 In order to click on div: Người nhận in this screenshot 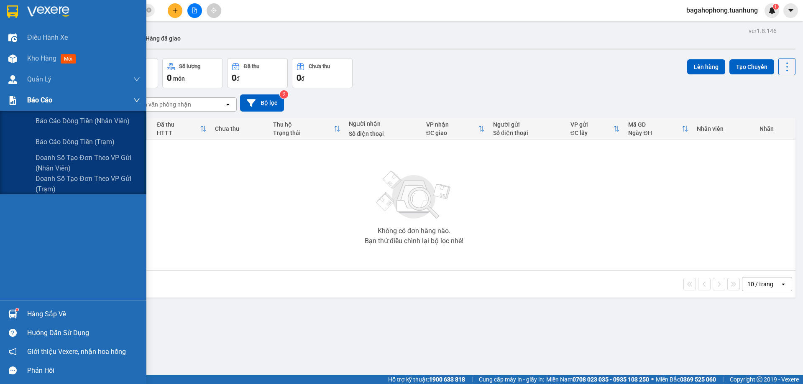, I will do `click(383, 124)`.